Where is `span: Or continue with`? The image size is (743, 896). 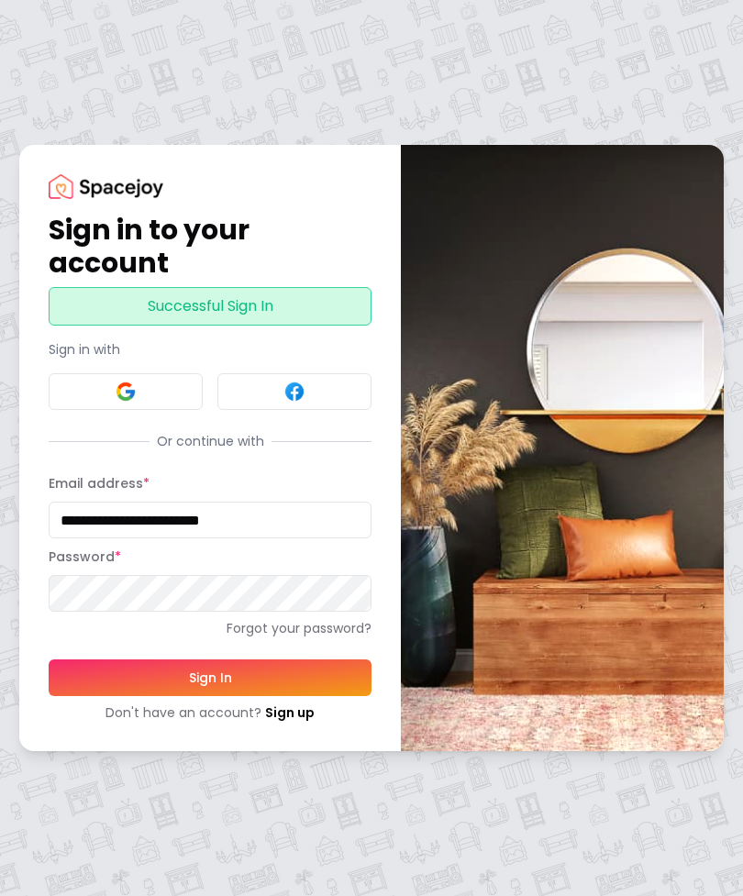 span: Or continue with is located at coordinates (210, 441).